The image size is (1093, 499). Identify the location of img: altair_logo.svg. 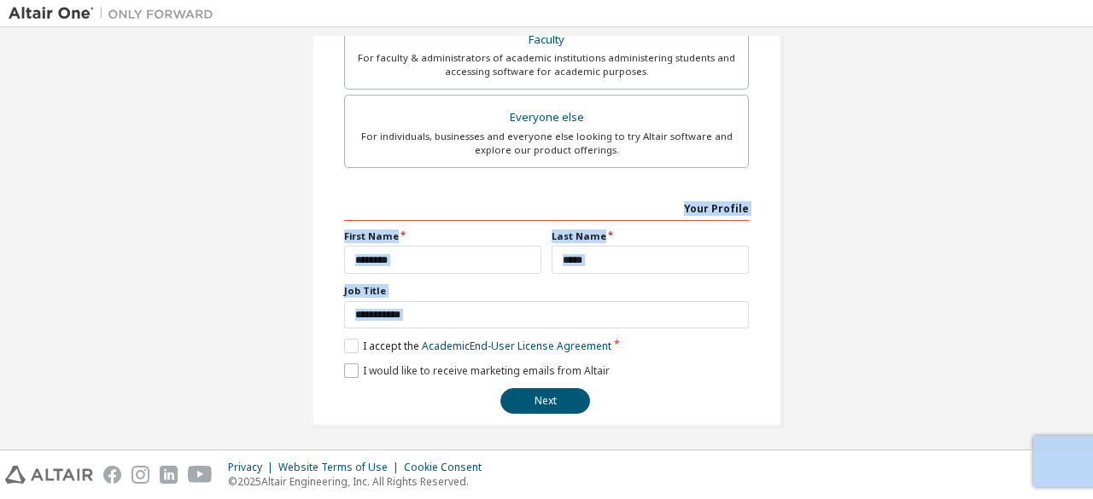
(49, 475).